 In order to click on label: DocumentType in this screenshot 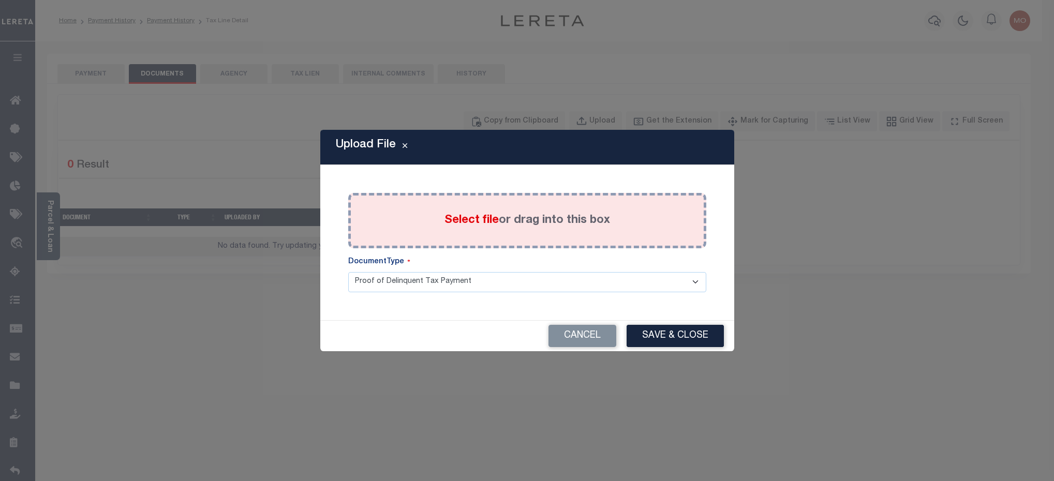, I will do `click(379, 262)`.